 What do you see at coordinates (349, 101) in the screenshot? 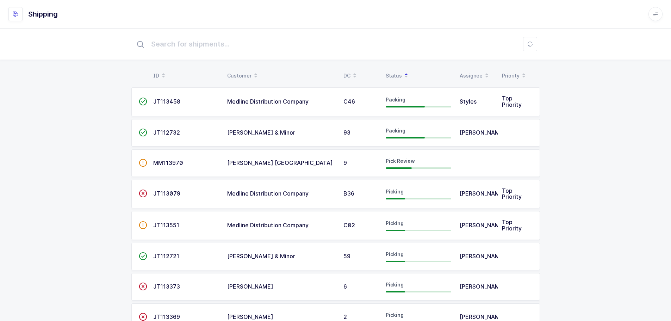
I see `span: C46` at bounding box center [349, 101].